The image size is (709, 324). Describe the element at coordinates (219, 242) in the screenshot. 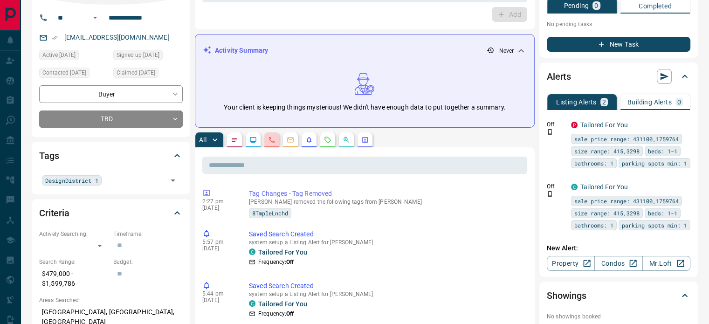

I see `p: 5:57 pm` at that location.